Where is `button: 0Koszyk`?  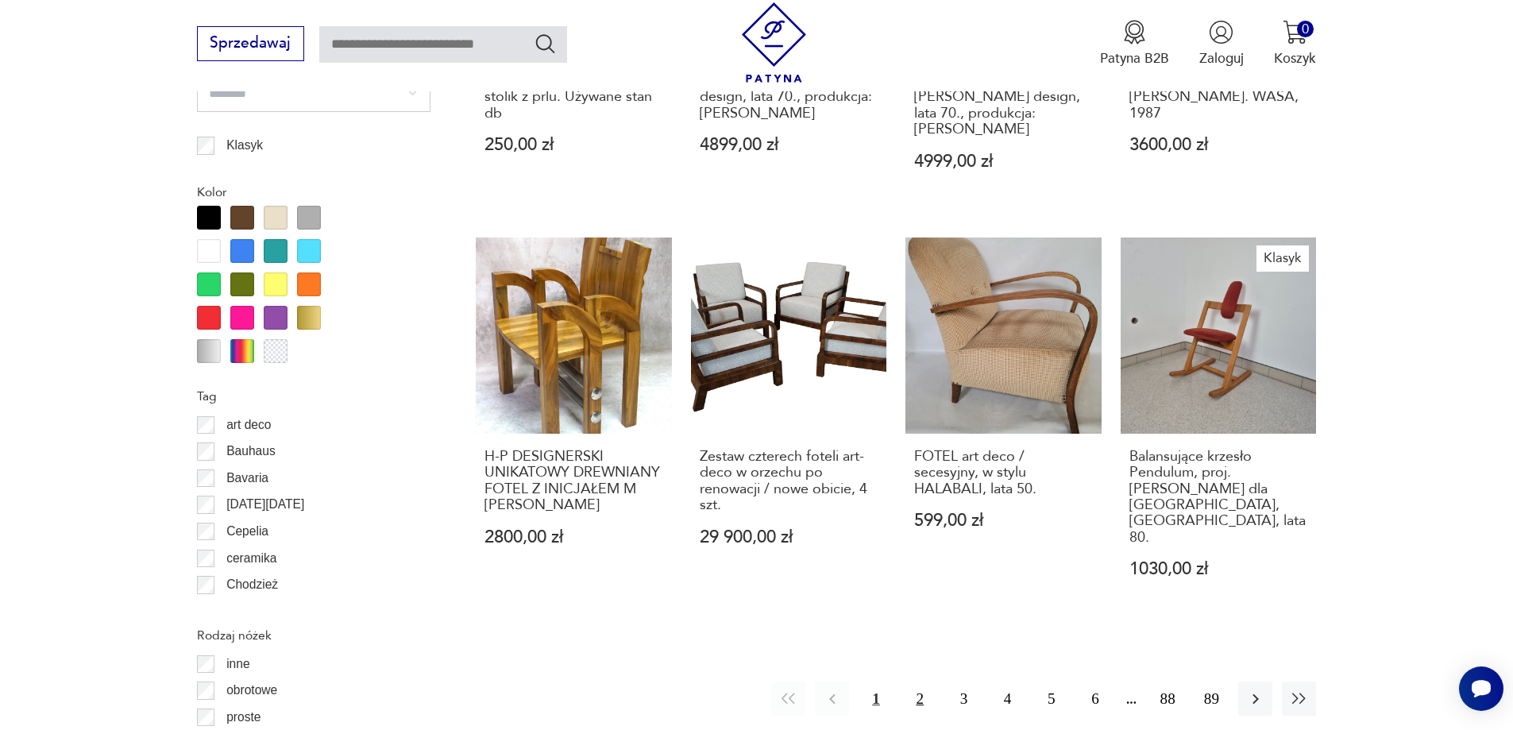
button: 0Koszyk is located at coordinates (1294, 44).